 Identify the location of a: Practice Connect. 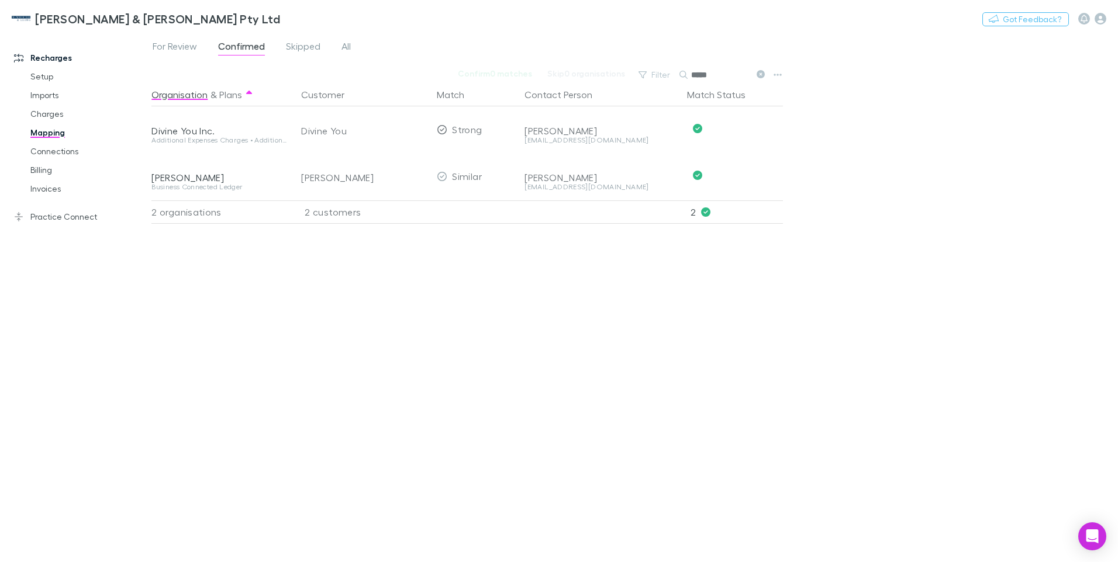
(80, 217).